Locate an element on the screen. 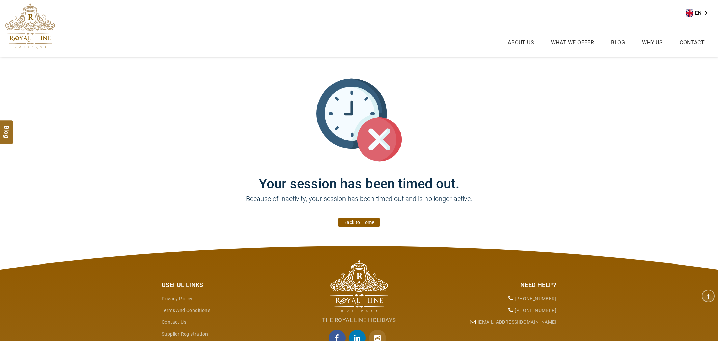 Image resolution: width=718 pixels, height=341 pixels. a: EN is located at coordinates (699, 13).